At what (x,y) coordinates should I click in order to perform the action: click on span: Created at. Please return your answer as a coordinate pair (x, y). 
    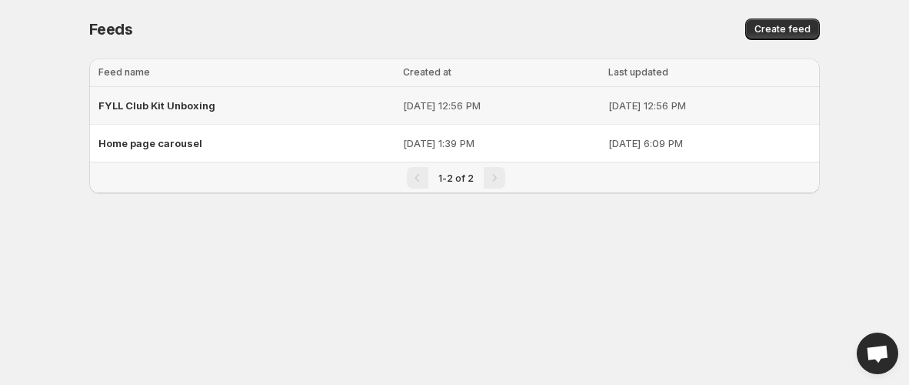
    Looking at the image, I should click on (427, 72).